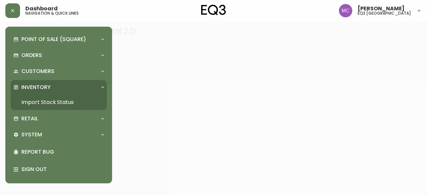 The width and height of the screenshot is (427, 195). I want to click on div: Report Bug, so click(59, 152).